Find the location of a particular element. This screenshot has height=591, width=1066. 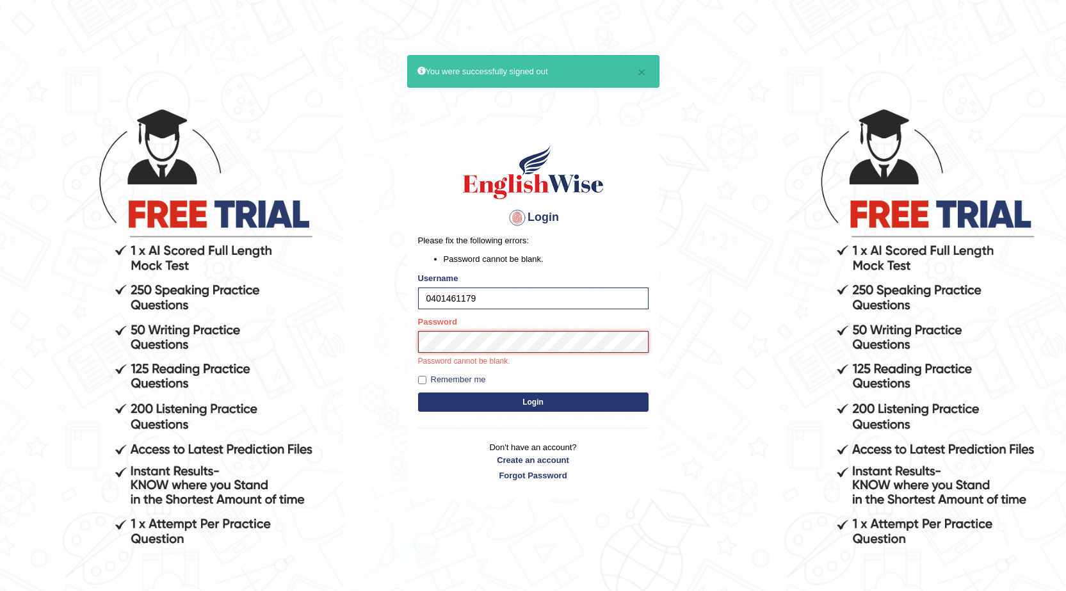

p: Password cannot be blank. is located at coordinates (533, 362).